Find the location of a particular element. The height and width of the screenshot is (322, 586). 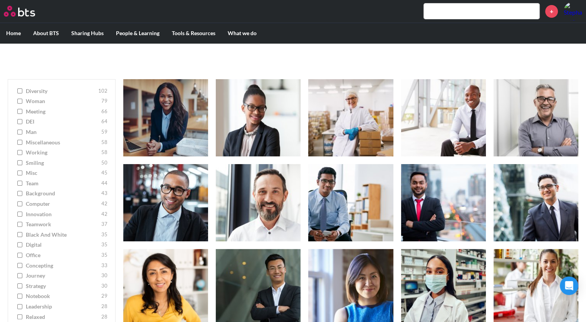

input: smiling 50 is located at coordinates (20, 163).